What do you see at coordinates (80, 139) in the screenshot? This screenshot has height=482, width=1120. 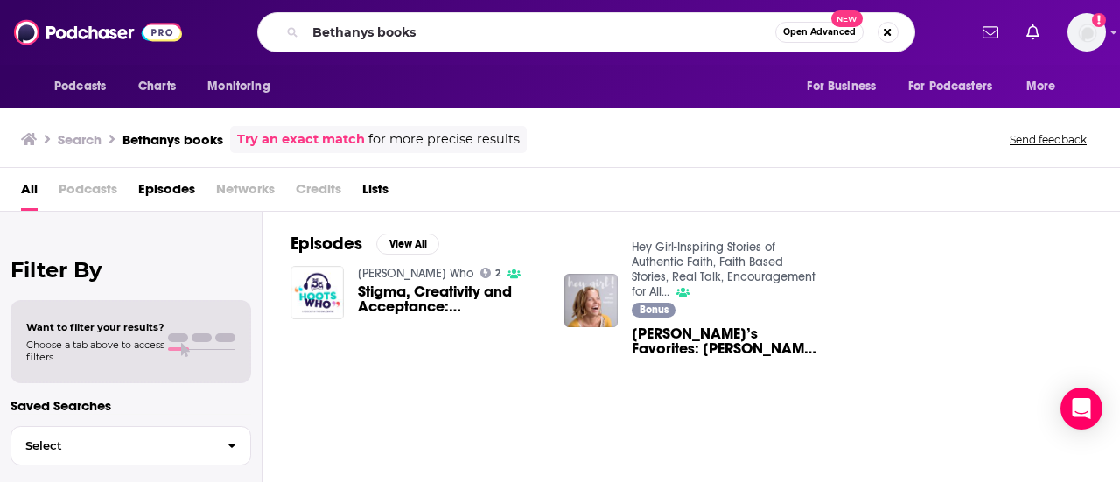 I see `h3: Search` at bounding box center [80, 139].